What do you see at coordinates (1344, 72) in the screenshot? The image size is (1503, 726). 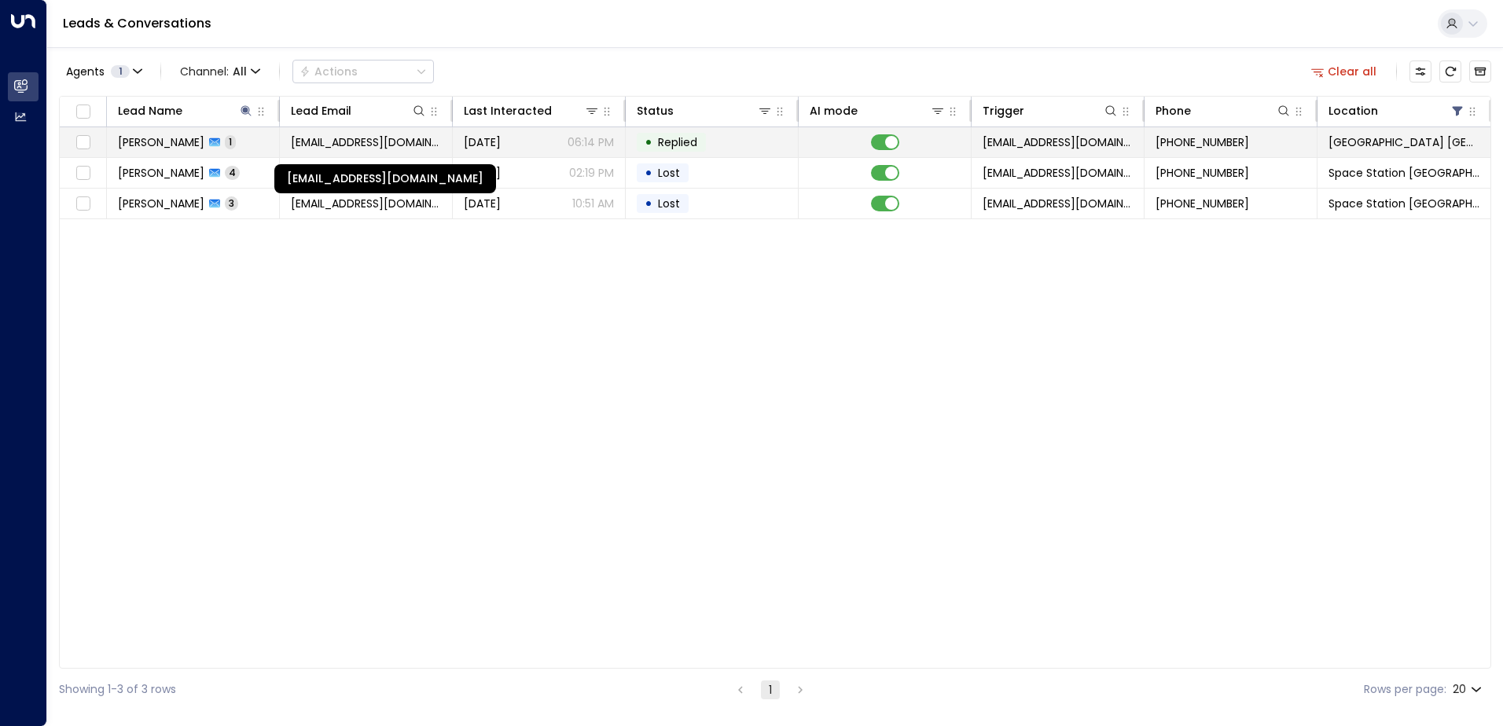 I see `button: Clear all` at bounding box center [1344, 72].